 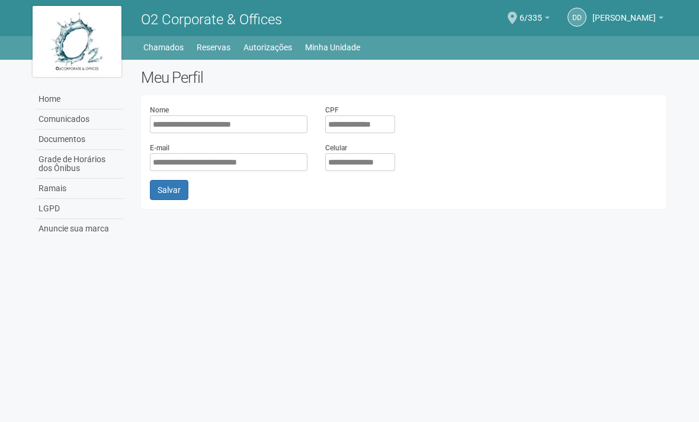 What do you see at coordinates (79, 164) in the screenshot?
I see `a: Grade de Horários dos Ônibus` at bounding box center [79, 164].